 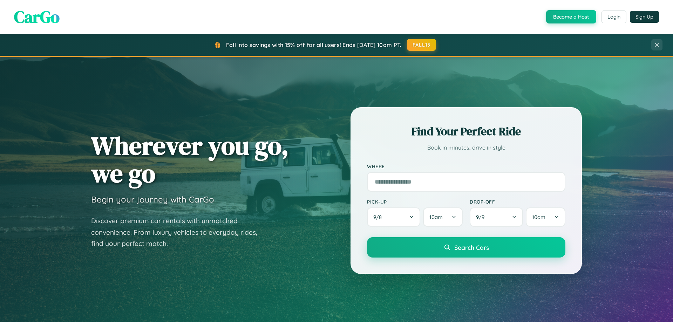 What do you see at coordinates (394, 217) in the screenshot?
I see `button: 9/8` at bounding box center [394, 217].